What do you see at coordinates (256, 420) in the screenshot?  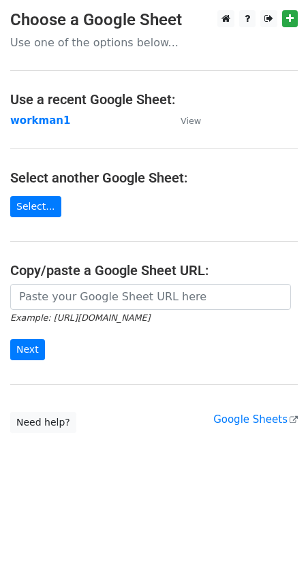 I see `a: Google Sheets` at bounding box center [256, 420].